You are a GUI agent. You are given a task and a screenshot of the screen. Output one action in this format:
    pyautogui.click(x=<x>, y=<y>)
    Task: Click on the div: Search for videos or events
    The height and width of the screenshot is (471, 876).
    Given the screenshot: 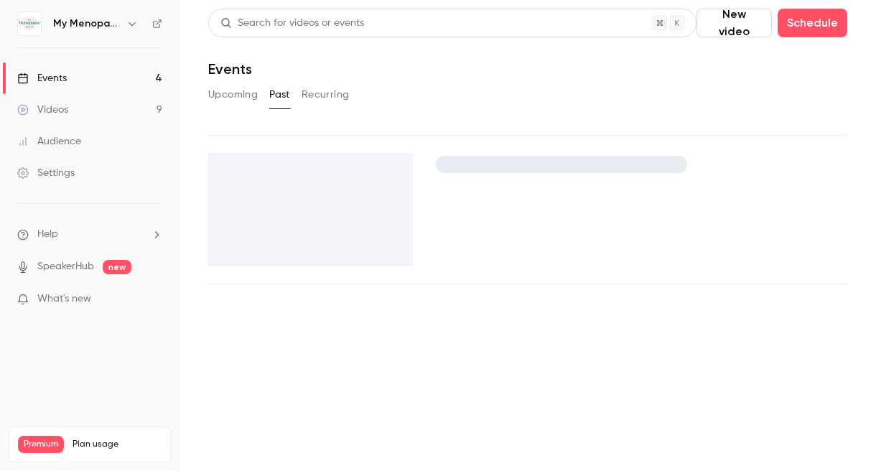 What is the action you would take?
    pyautogui.click(x=292, y=23)
    